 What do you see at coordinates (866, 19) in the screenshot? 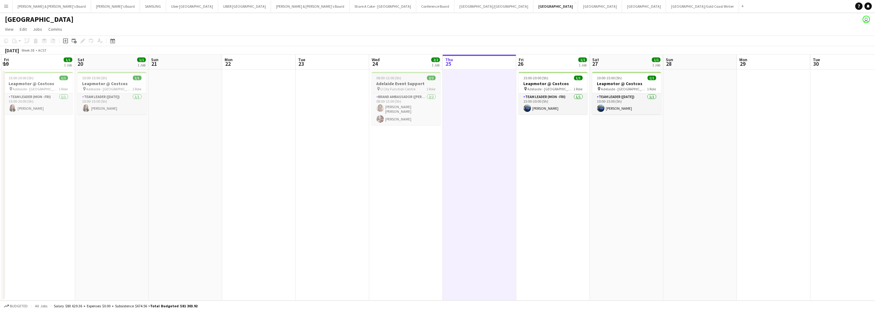
I see `app-user-avatar: Andy Husen` at bounding box center [866, 19].